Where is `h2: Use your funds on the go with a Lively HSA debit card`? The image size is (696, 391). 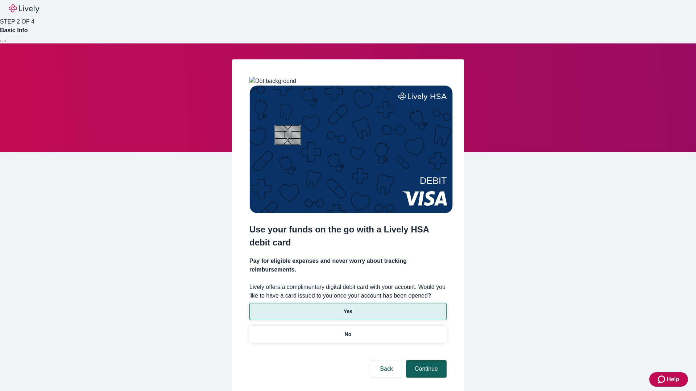 h2: Use your funds on the go with a Lively HSA debit card is located at coordinates (348, 236).